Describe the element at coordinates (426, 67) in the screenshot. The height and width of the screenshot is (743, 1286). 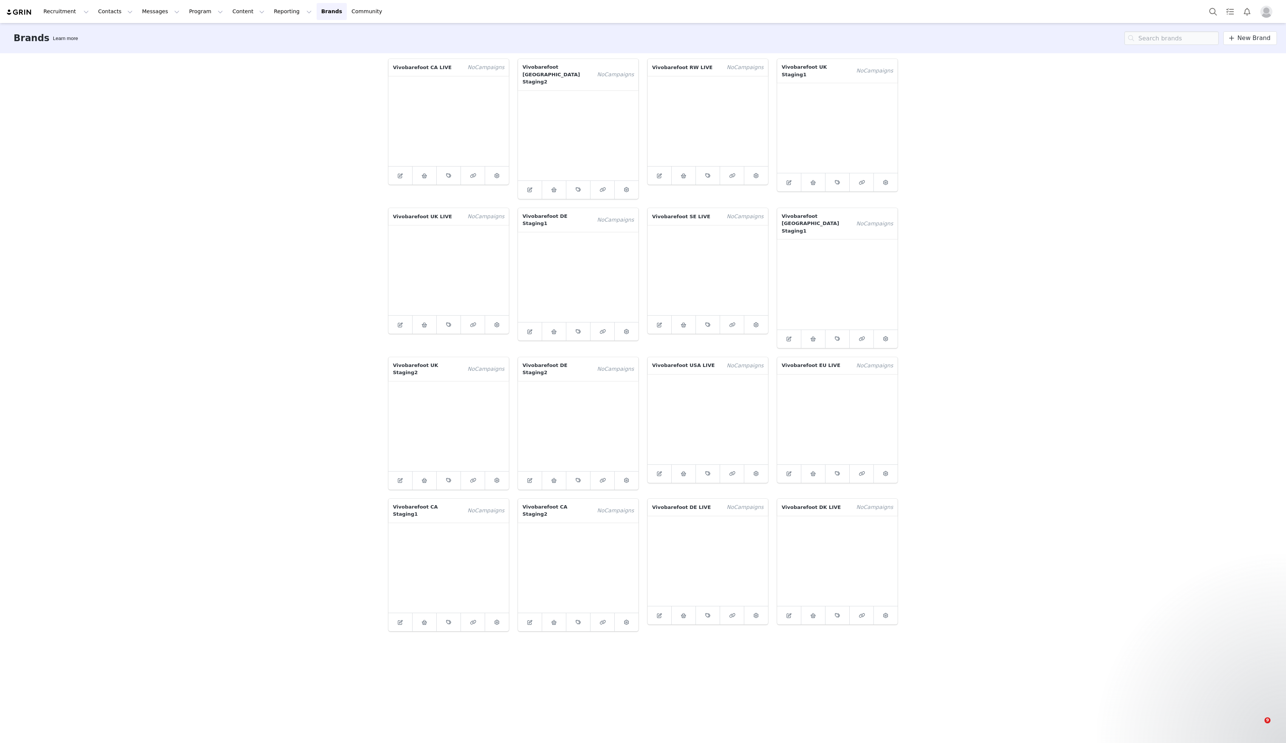
I see `p: Vivobarefoot CA LIVE` at that location.